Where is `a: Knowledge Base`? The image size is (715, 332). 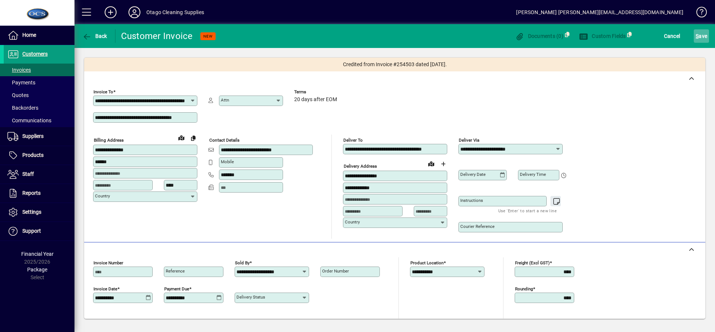
a: Knowledge Base is located at coordinates (698, 13).